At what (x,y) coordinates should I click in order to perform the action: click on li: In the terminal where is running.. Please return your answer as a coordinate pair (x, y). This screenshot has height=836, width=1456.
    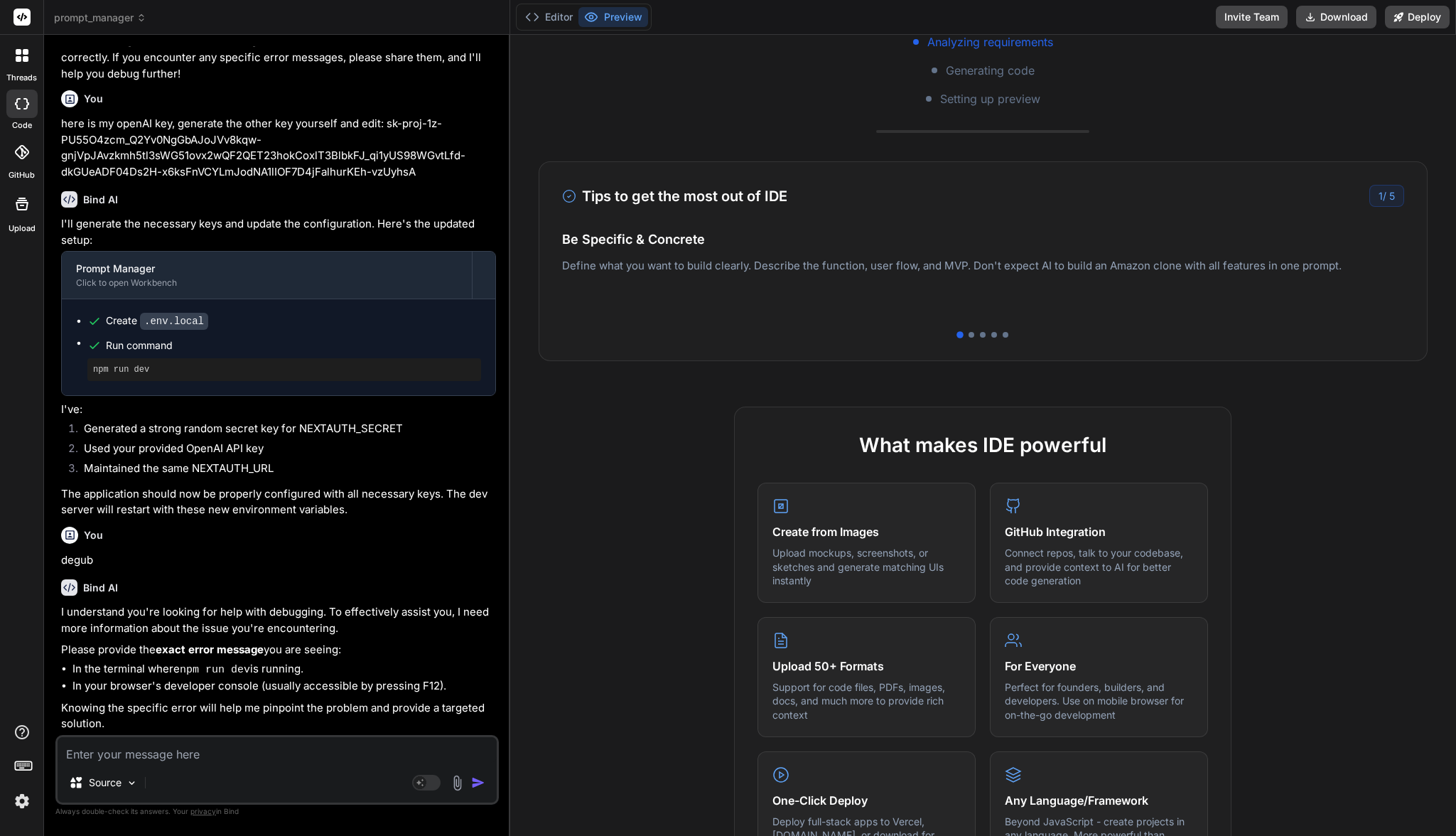
    Looking at the image, I should click on (285, 670).